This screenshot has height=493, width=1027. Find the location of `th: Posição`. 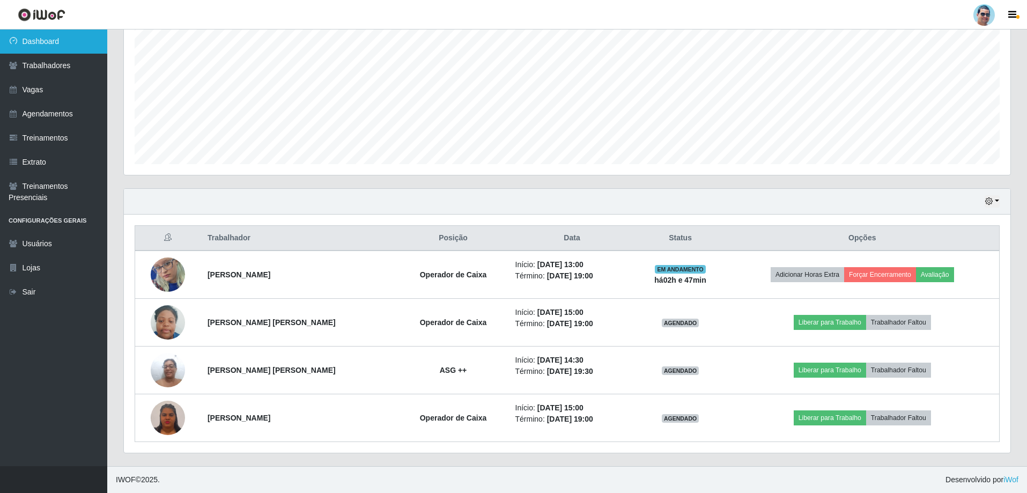

th: Posição is located at coordinates (453, 238).